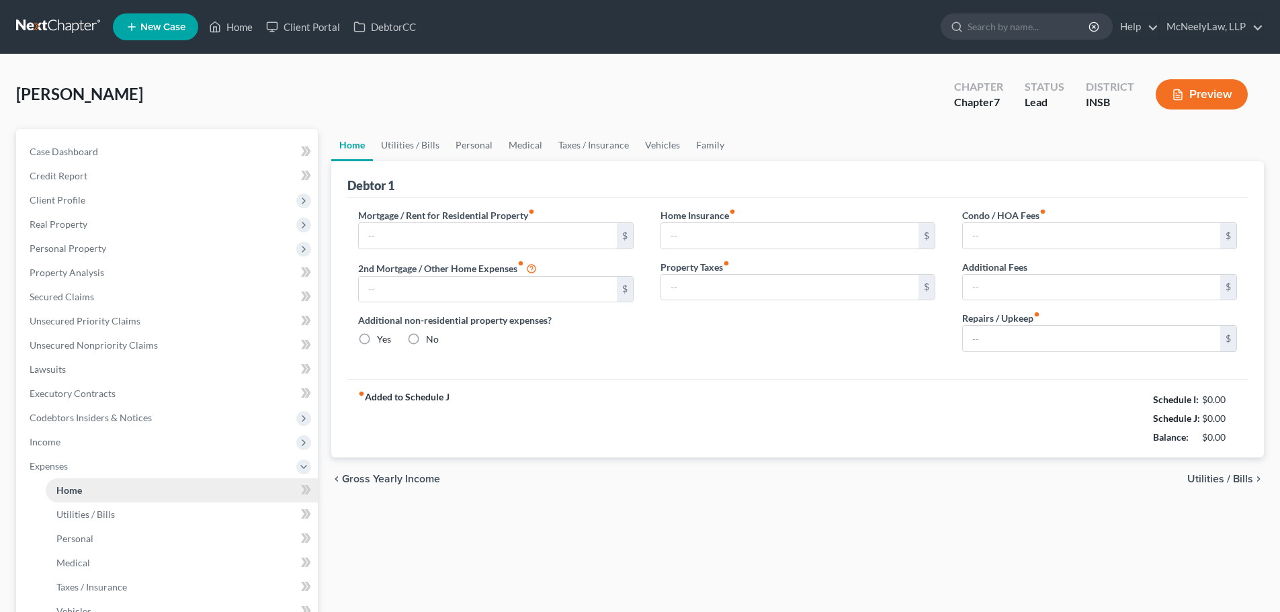 The image size is (1280, 612). I want to click on a: DebtorCC, so click(384, 27).